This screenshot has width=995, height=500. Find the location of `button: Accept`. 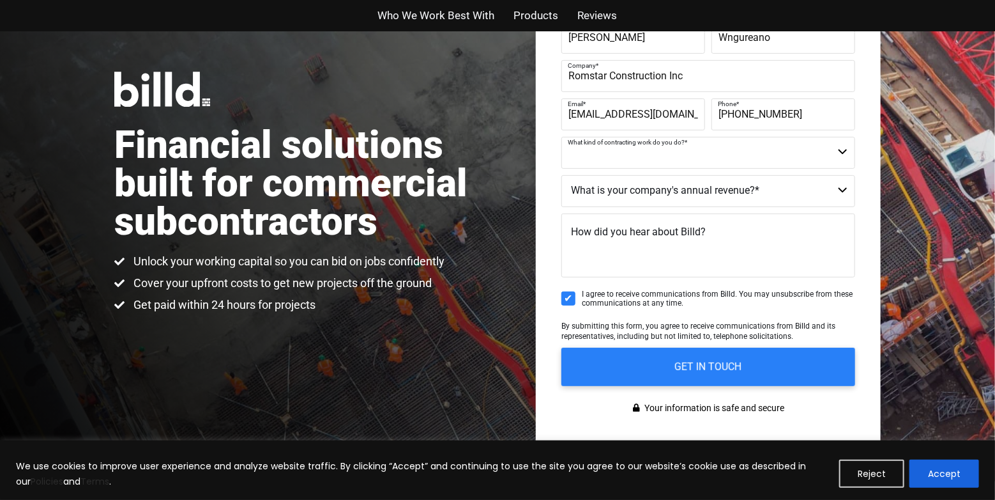

button: Accept is located at coordinates (944, 473).